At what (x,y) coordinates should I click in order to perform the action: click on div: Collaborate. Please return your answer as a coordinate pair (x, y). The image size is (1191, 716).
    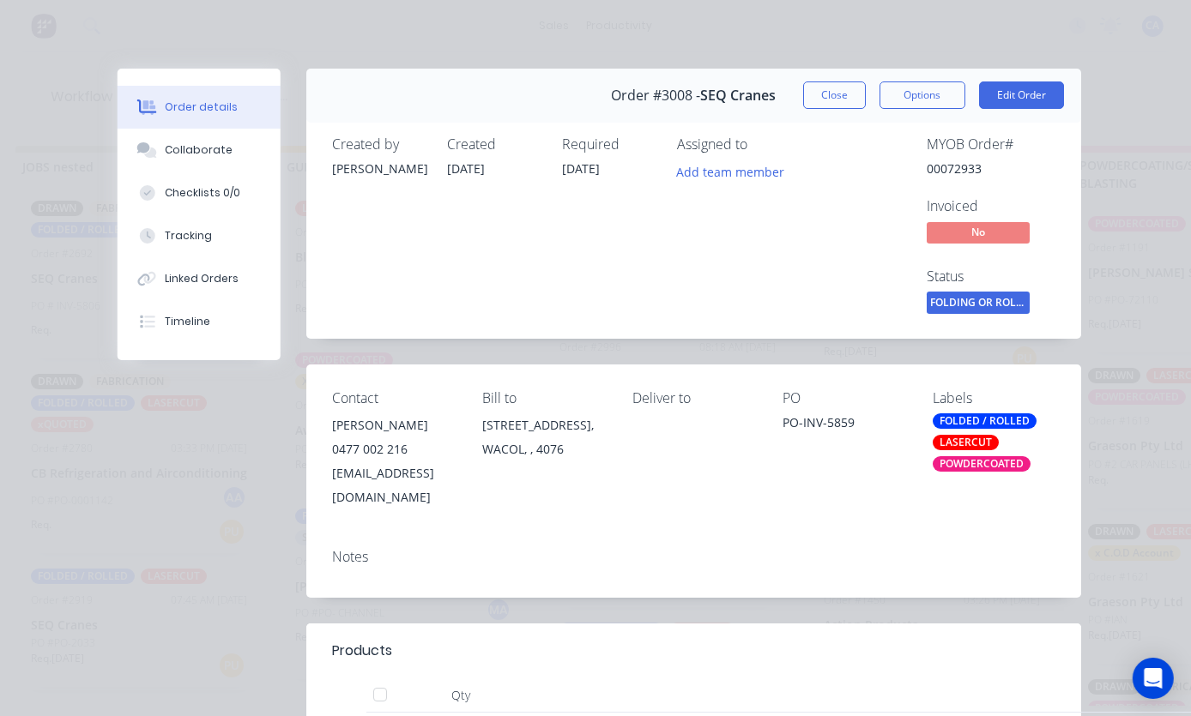
    Looking at the image, I should click on (198, 150).